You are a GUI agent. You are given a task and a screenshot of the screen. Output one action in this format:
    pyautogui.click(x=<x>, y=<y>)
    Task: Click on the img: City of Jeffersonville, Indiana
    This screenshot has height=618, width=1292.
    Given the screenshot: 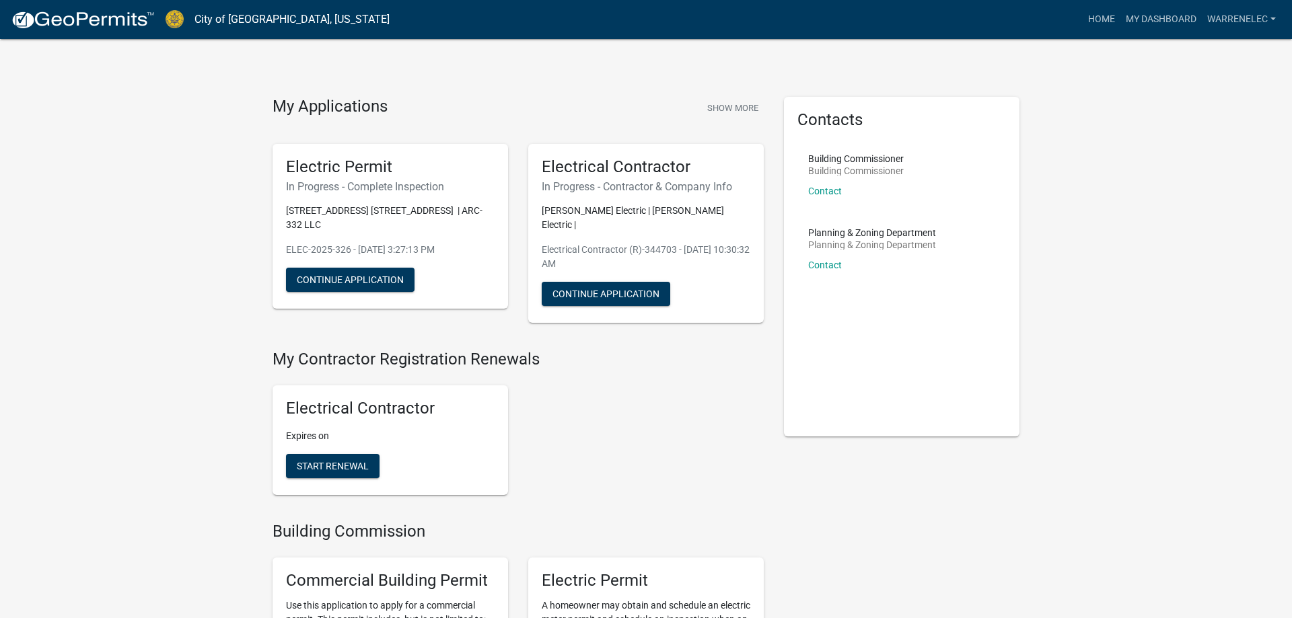 What is the action you would take?
    pyautogui.click(x=174, y=19)
    